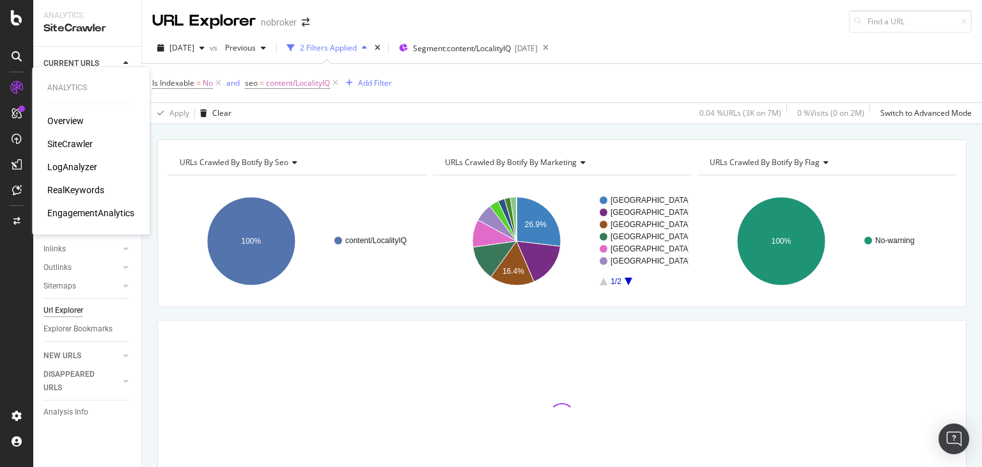 Image resolution: width=982 pixels, height=467 pixels. I want to click on button: 2 Filters Applied, so click(327, 48).